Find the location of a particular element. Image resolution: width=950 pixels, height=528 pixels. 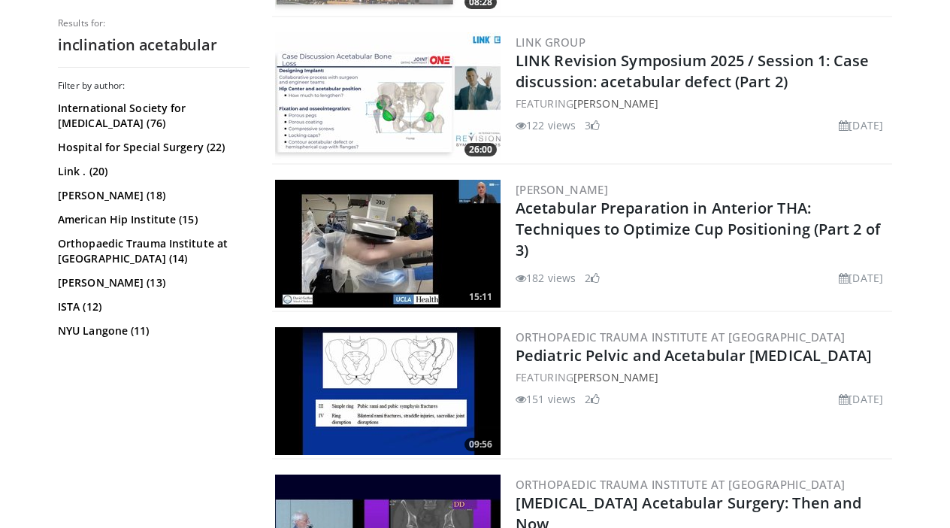

span: 09:56 is located at coordinates (480, 444).